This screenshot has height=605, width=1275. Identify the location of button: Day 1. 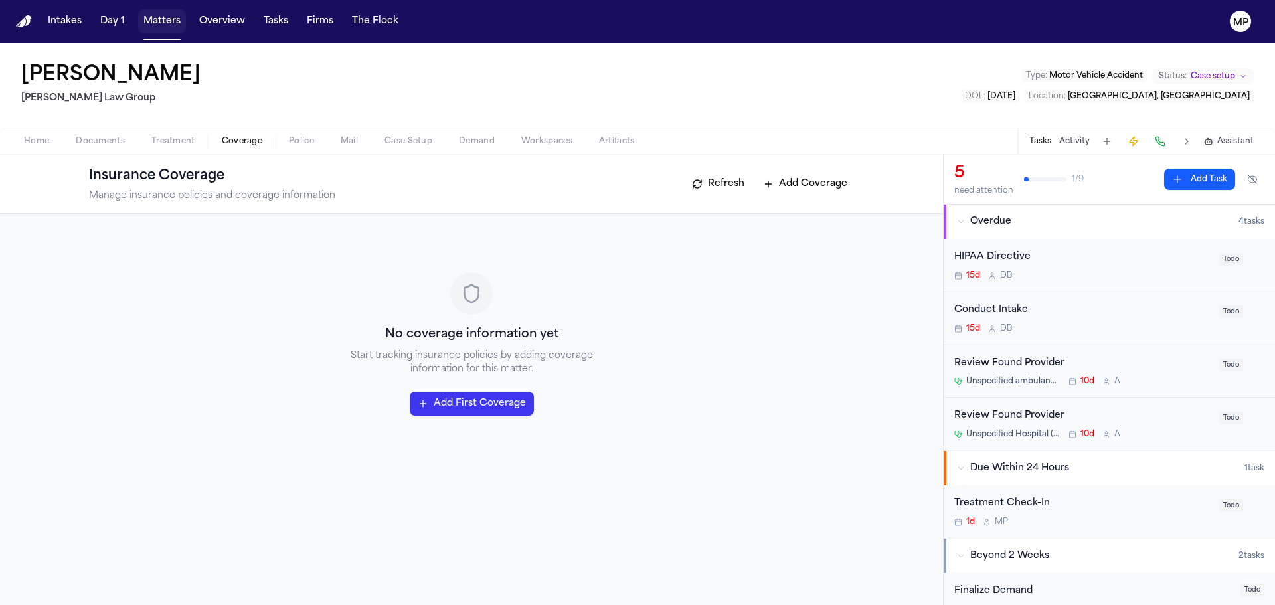
(112, 21).